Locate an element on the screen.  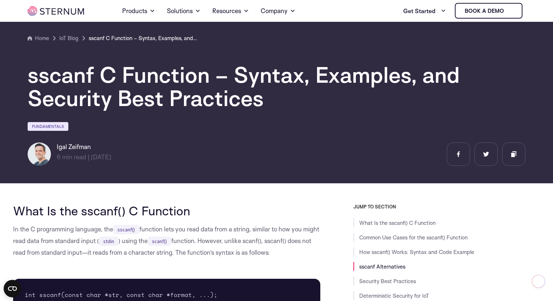
img: Igal Zeifman is located at coordinates (39, 154).